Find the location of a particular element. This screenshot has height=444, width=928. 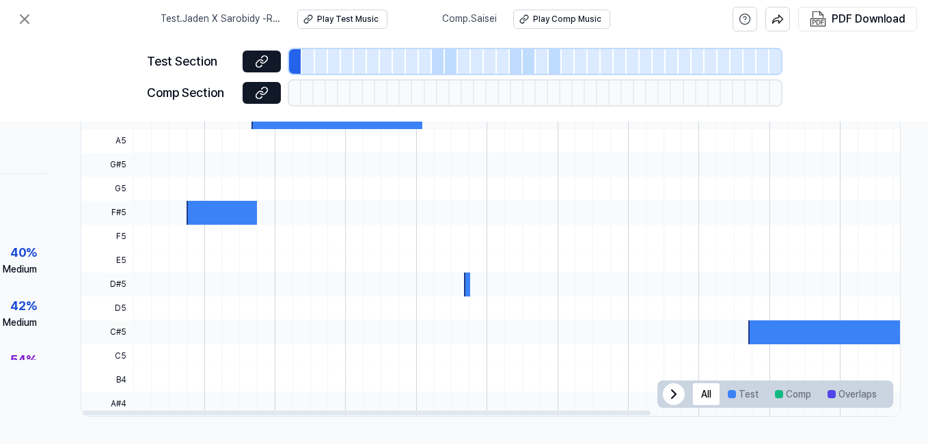

button: Comp is located at coordinates (793, 394).